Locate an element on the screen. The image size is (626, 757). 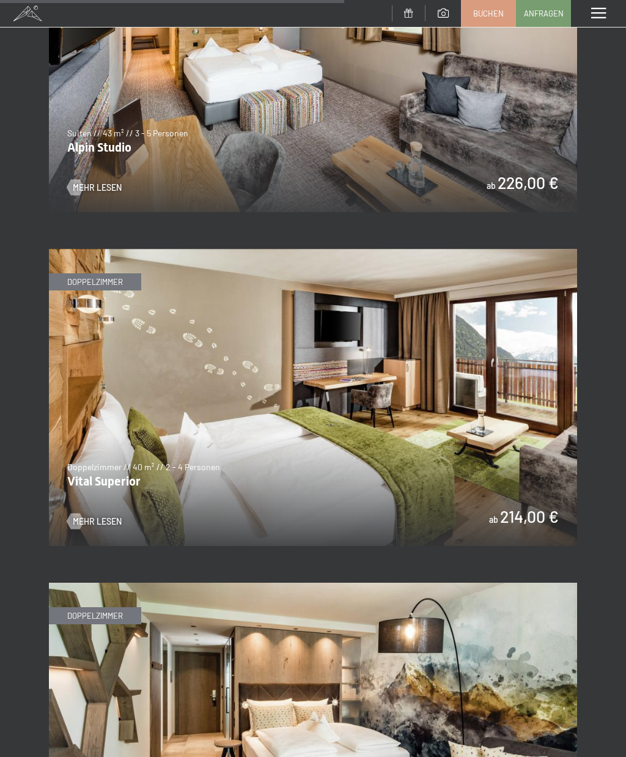
span: Anfragen is located at coordinates (543, 13).